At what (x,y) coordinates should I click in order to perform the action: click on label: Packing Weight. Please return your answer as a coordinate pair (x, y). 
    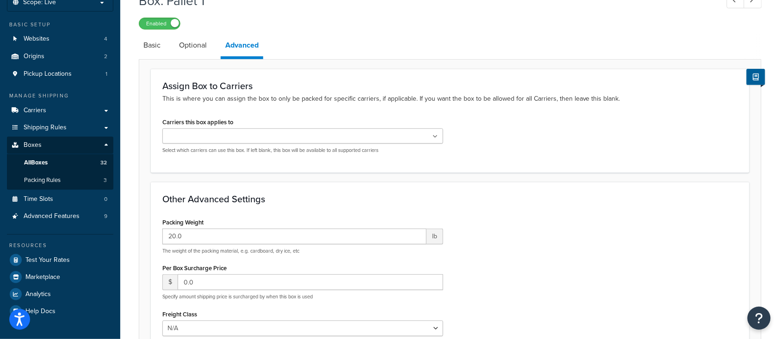
    Looking at the image, I should click on (183, 222).